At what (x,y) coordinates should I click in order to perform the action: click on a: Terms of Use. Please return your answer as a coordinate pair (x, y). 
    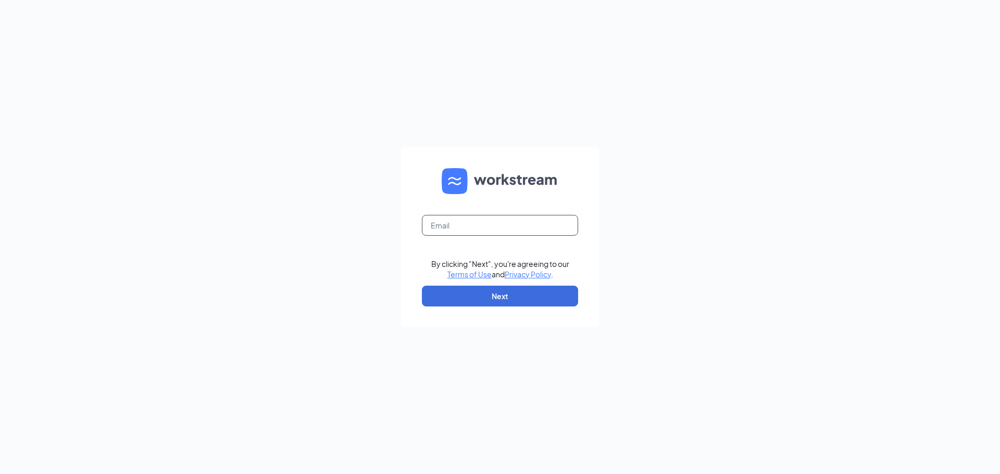
    Looking at the image, I should click on (469, 274).